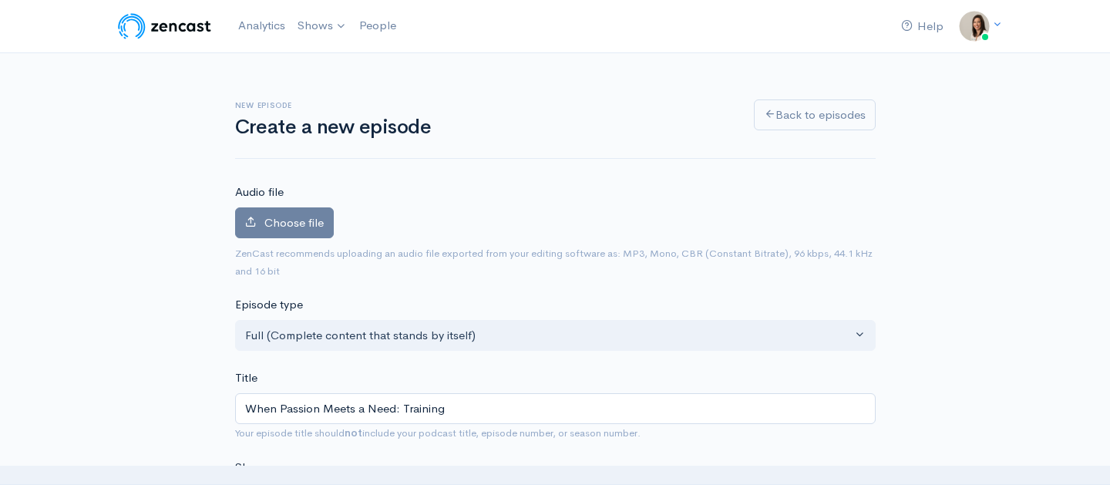  Describe the element at coordinates (294, 222) in the screenshot. I see `span: Choose file` at that location.